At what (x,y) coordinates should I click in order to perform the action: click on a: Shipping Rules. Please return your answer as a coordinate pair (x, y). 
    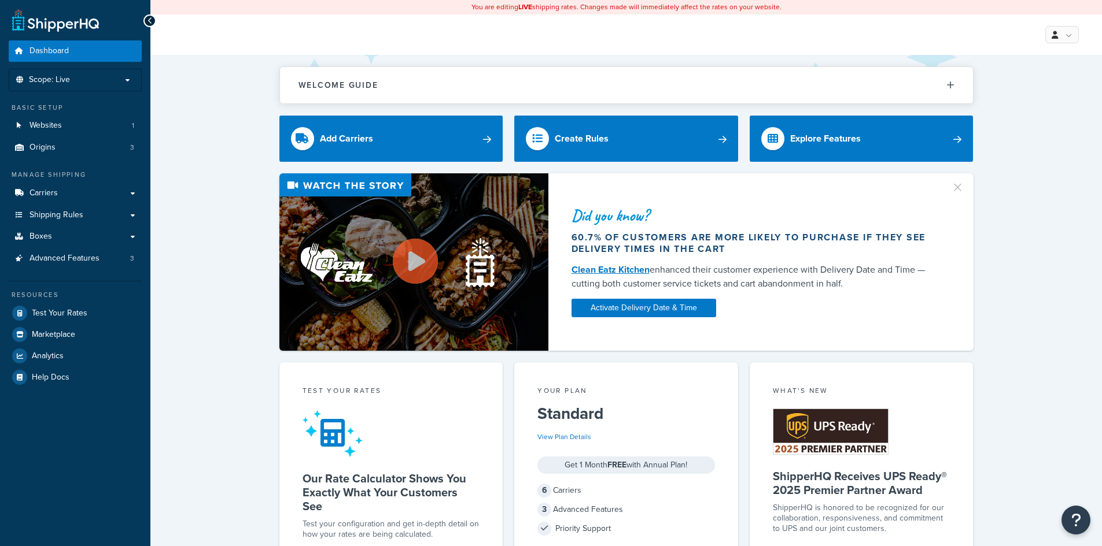
    Looking at the image, I should click on (75, 215).